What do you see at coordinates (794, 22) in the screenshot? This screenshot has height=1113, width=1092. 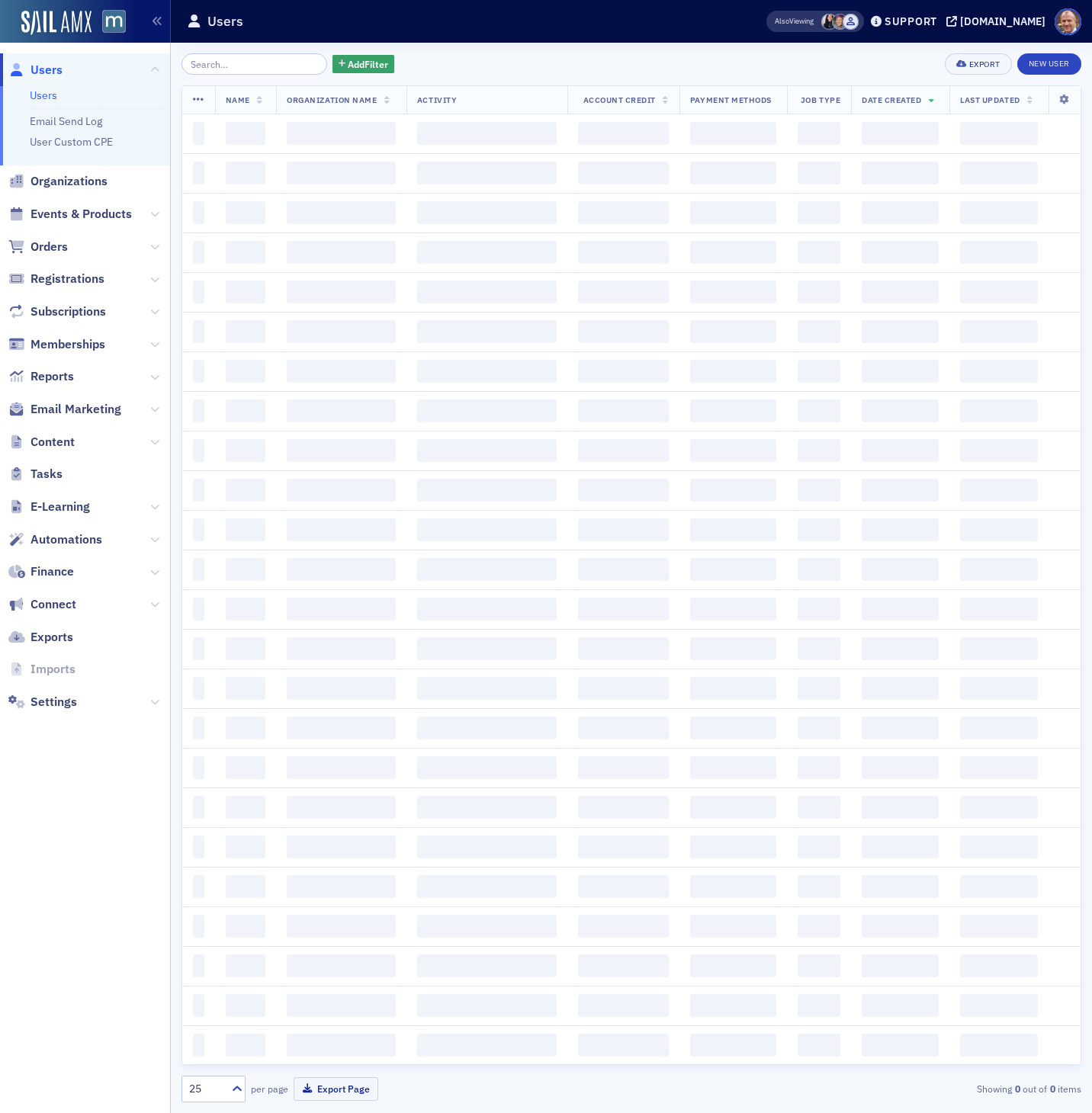 I see `span: Viewing` at bounding box center [794, 22].